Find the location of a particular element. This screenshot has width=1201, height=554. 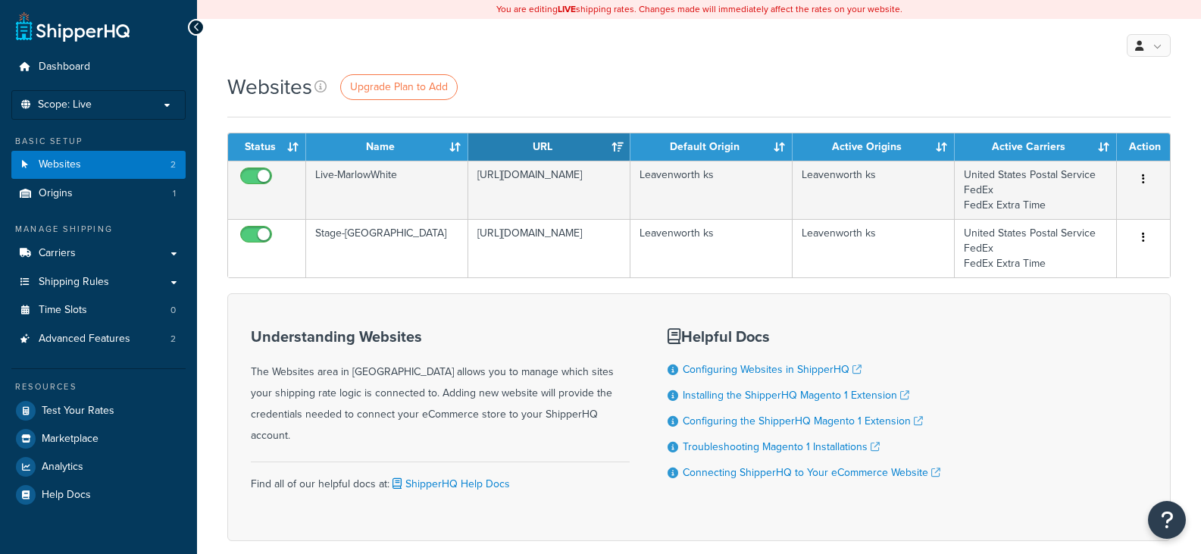

a: Time Slots 0 is located at coordinates (98, 310).